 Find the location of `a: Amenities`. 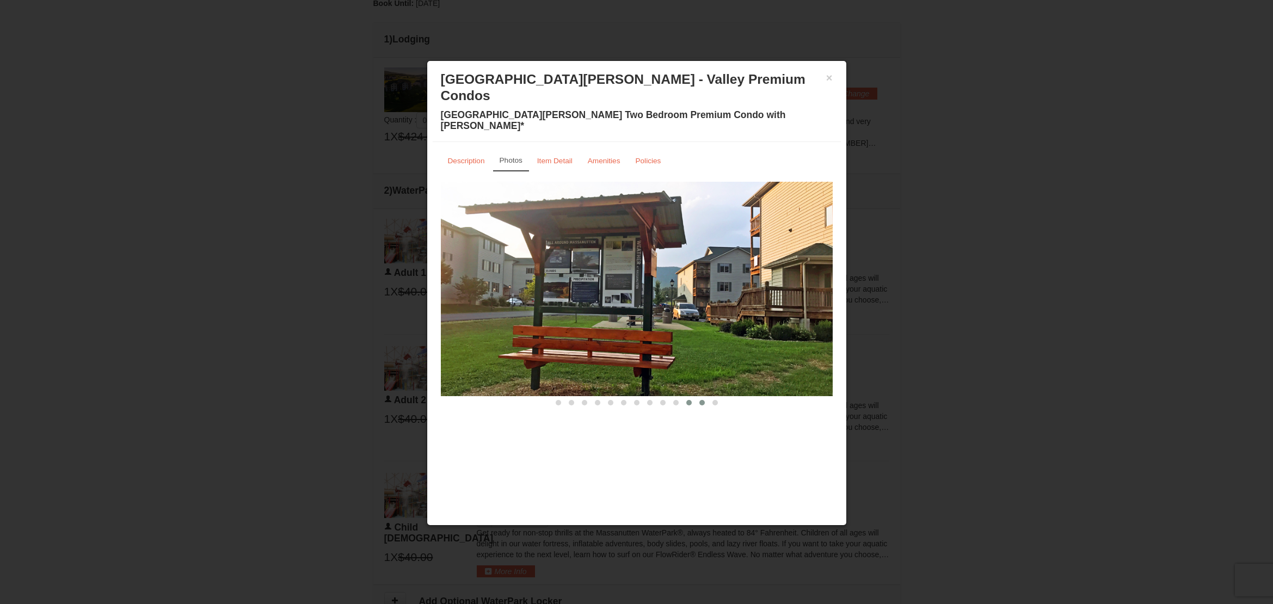

a: Amenities is located at coordinates (604, 161).